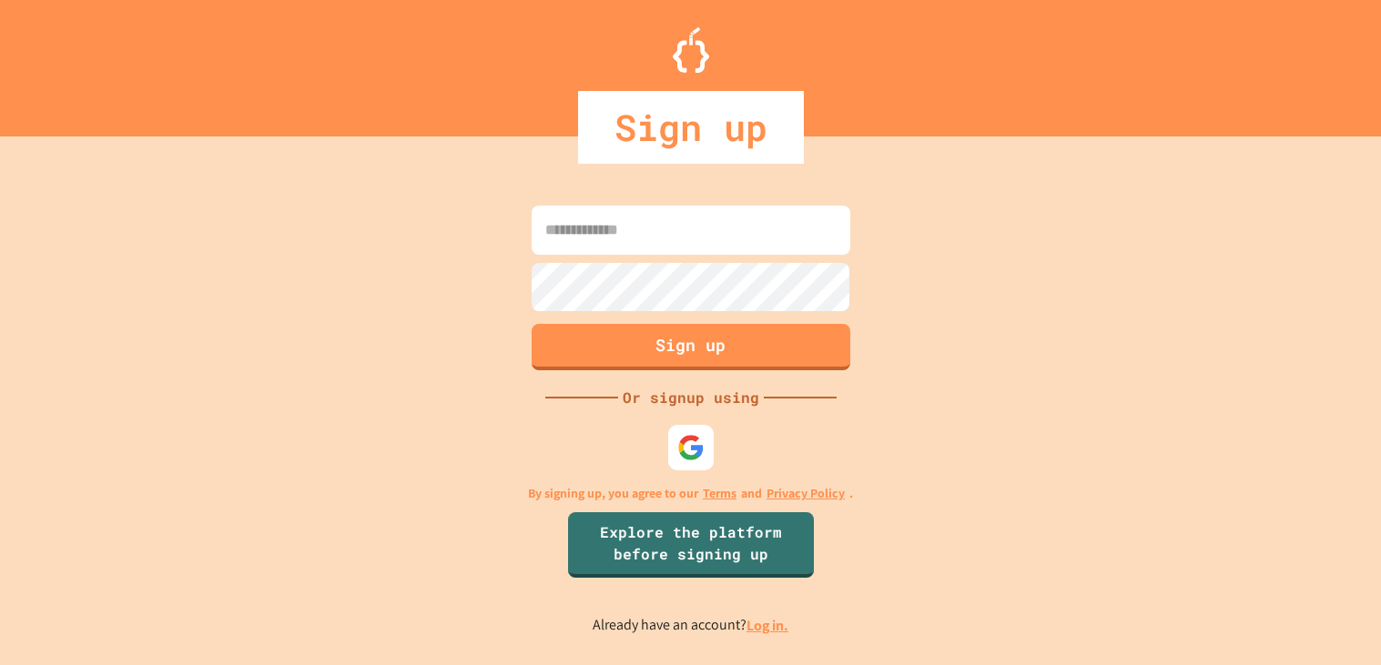 The image size is (1381, 665). I want to click on p: By signing up, you agree to our and ., so click(690, 493).